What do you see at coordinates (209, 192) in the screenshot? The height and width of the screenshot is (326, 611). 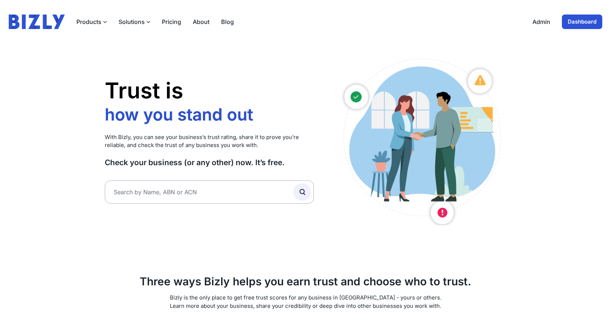 I see `input: Search by Name, ABN or ACN` at bounding box center [209, 192].